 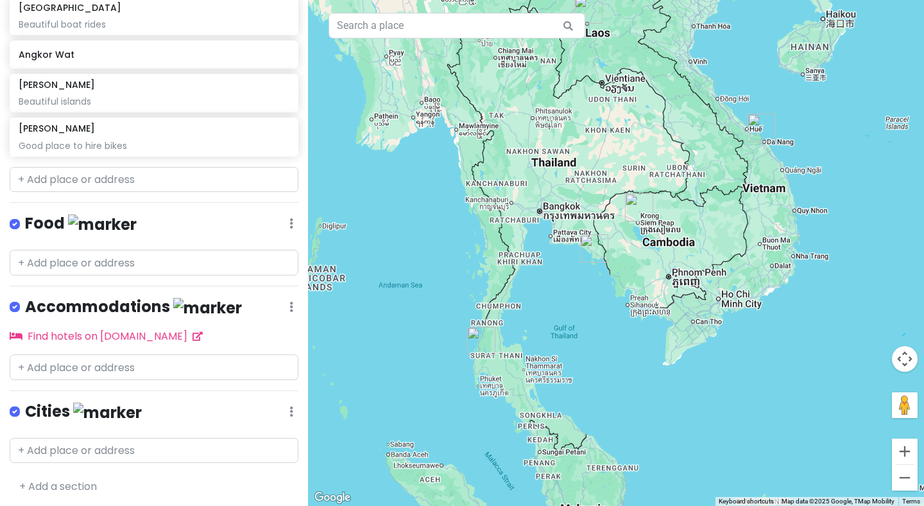 What do you see at coordinates (83, 412) in the screenshot?
I see `h4: Cities` at bounding box center [83, 412].